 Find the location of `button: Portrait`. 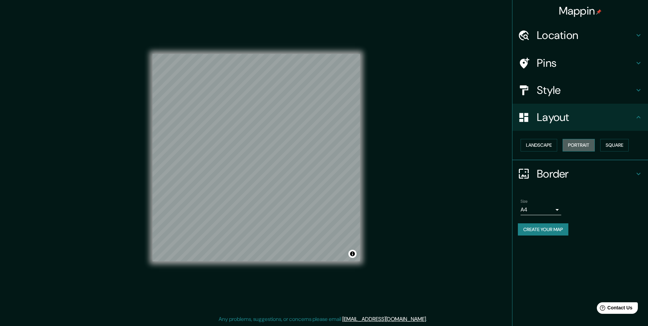

button: Portrait is located at coordinates (579, 145).